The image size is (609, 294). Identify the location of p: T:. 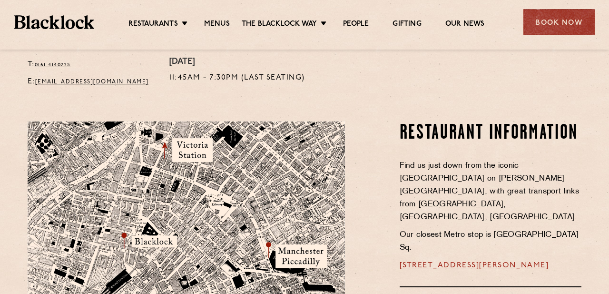
(91, 65).